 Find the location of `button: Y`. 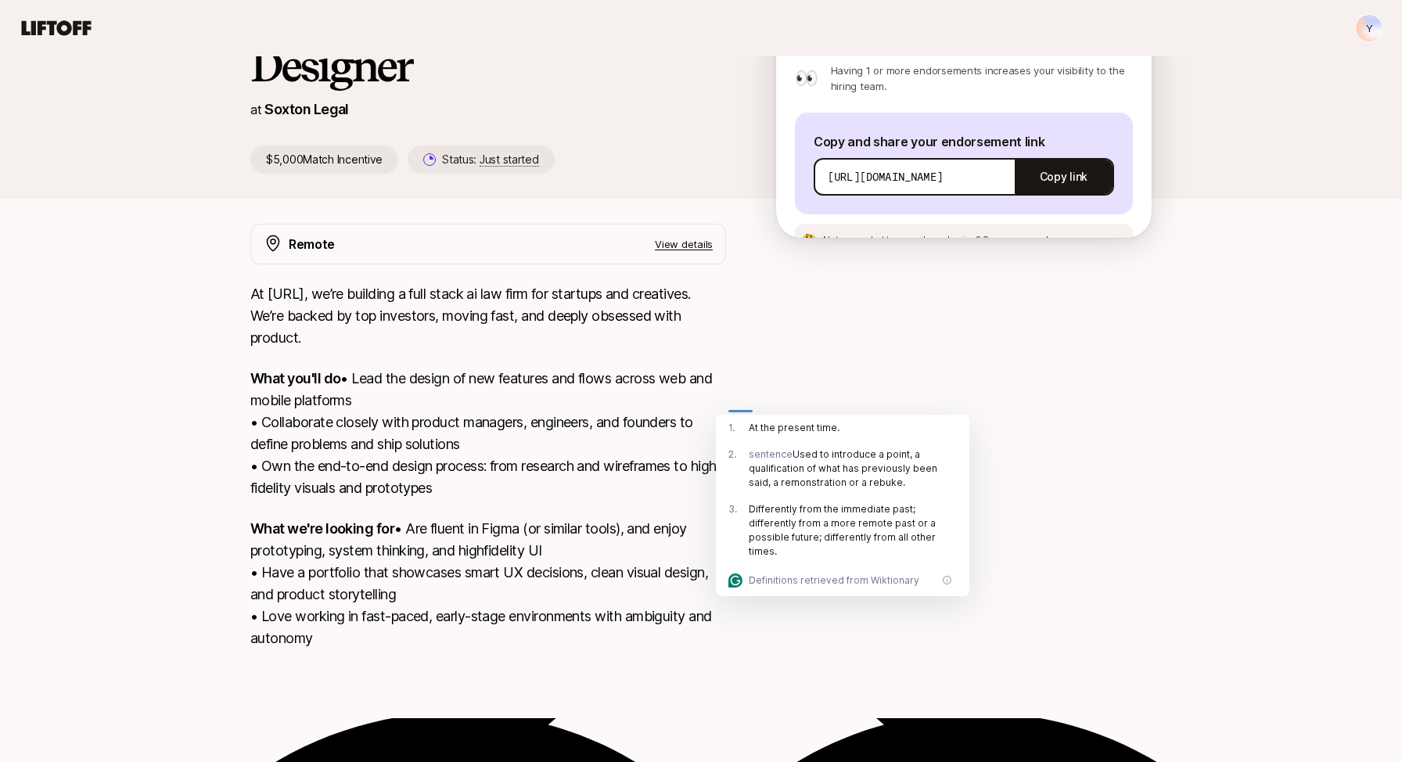

button: Y is located at coordinates (1369, 28).